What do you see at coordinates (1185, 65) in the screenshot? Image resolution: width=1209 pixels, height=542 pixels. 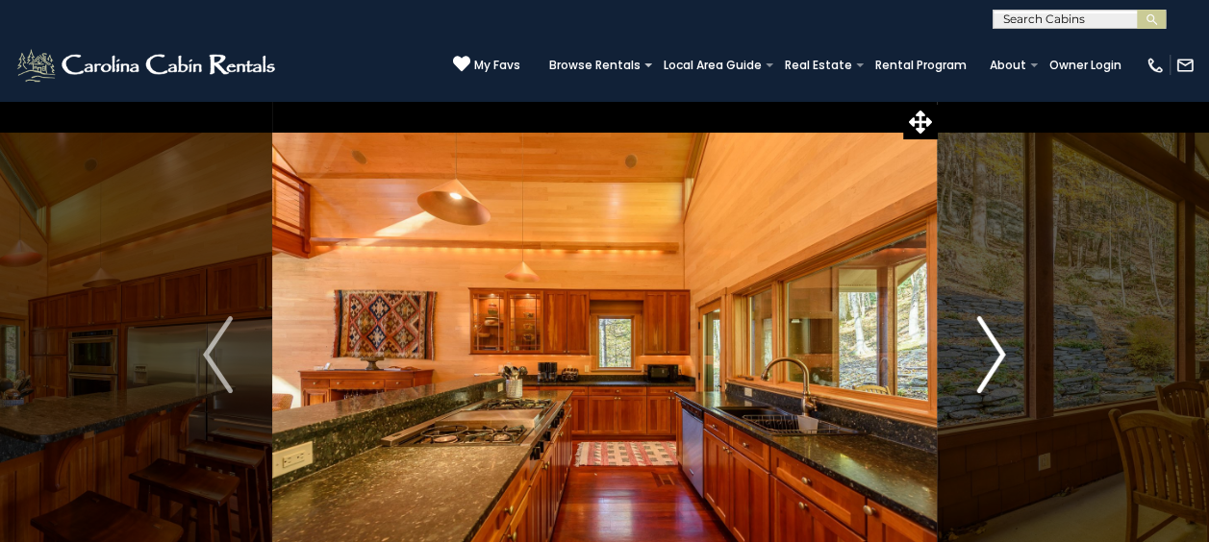 I see `img: mail-regular-white.png` at bounding box center [1185, 65].